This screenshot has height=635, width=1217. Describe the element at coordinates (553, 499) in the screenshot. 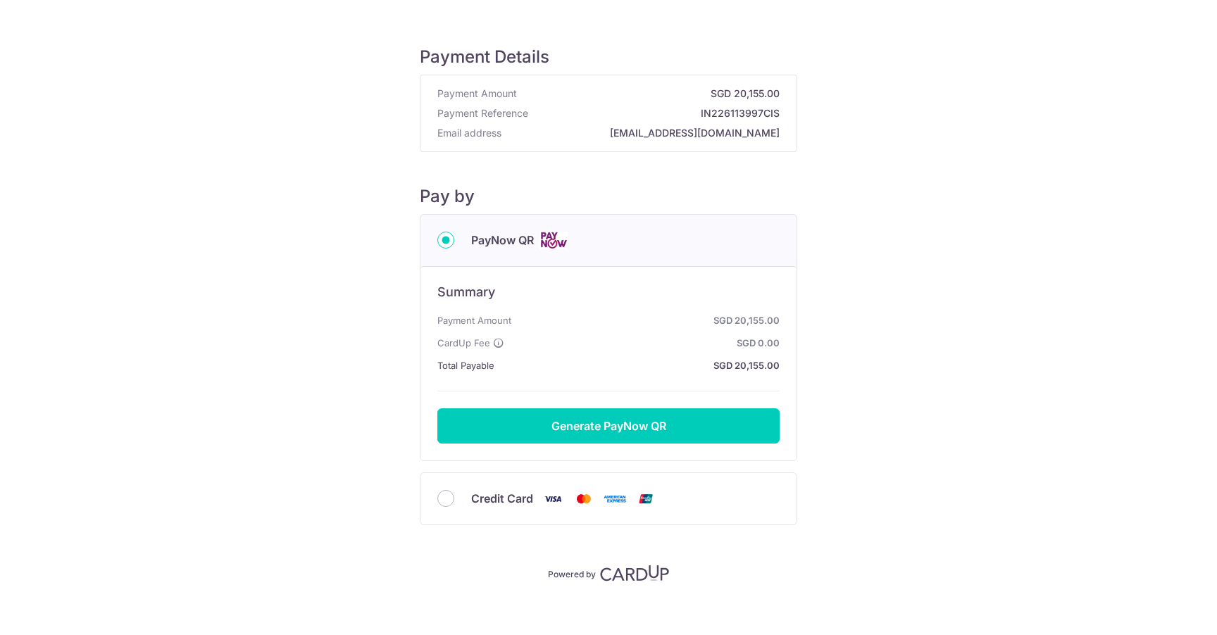

I see `img: Visa` at that location.